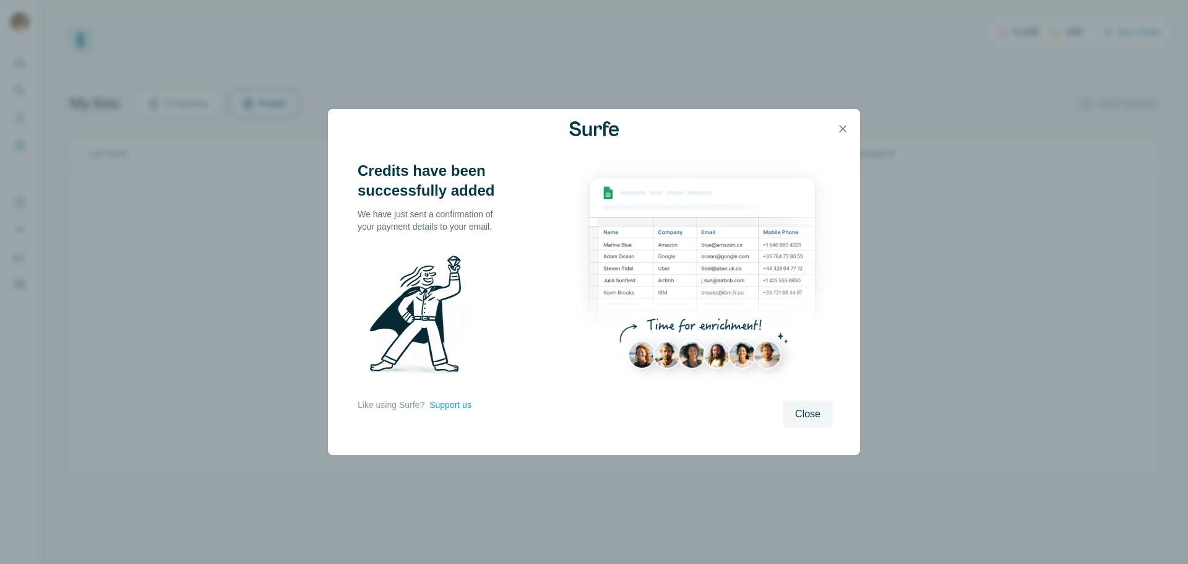 This screenshot has width=1188, height=564. Describe the element at coordinates (391, 405) in the screenshot. I see `p: Like using Surfe?` at that location.